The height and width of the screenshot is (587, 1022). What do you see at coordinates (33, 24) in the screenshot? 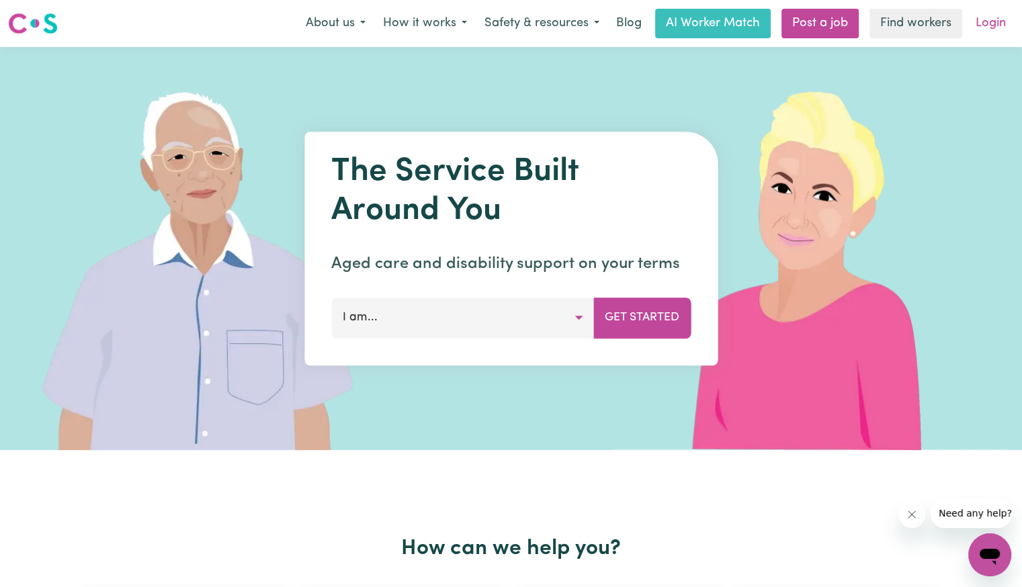
I see `img: Careseekers logo` at bounding box center [33, 24].